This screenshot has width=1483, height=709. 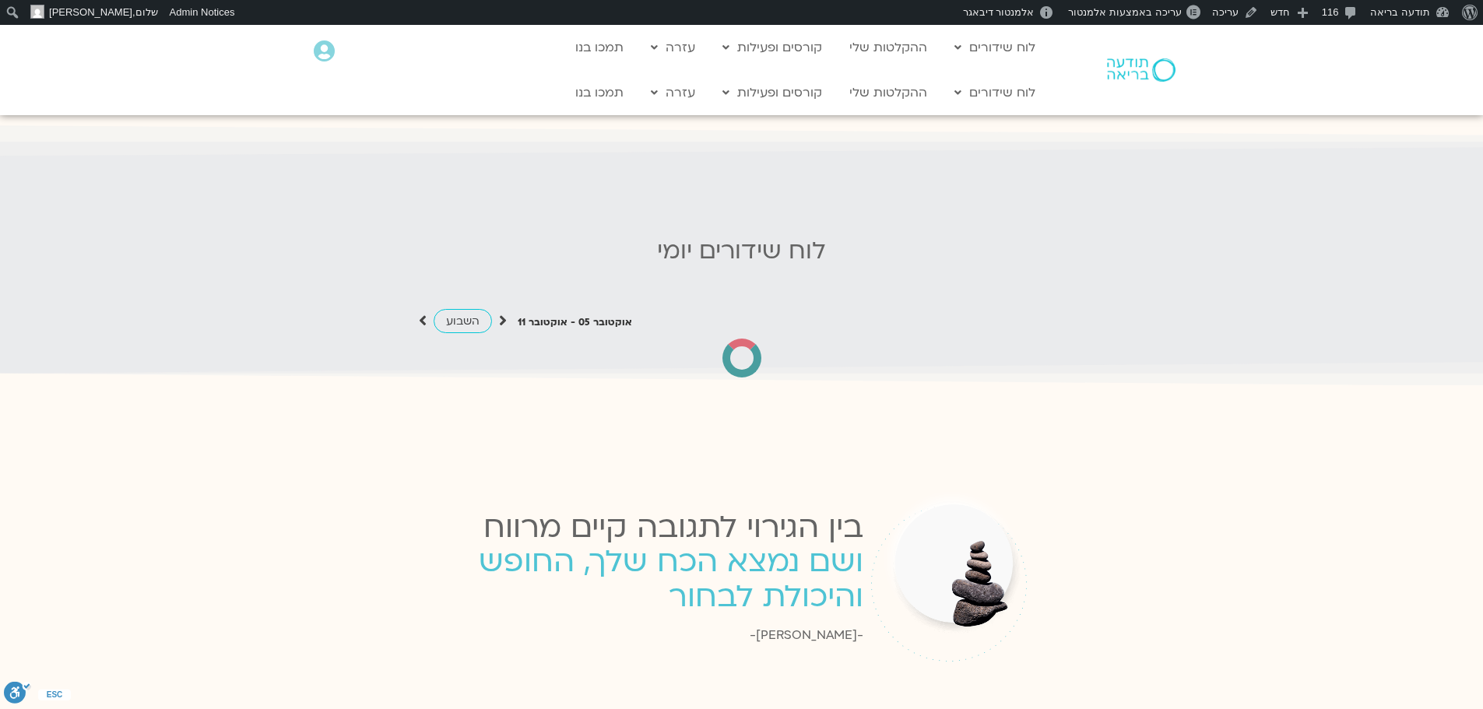 What do you see at coordinates (1141, 70) in the screenshot?
I see `img: תודעה בריאה` at bounding box center [1141, 70].